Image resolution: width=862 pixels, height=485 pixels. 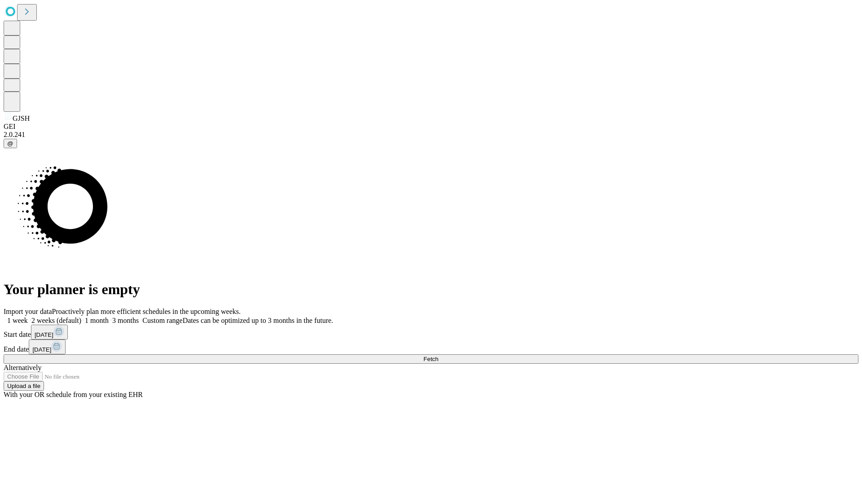 I want to click on div: 2.0.241, so click(x=431, y=135).